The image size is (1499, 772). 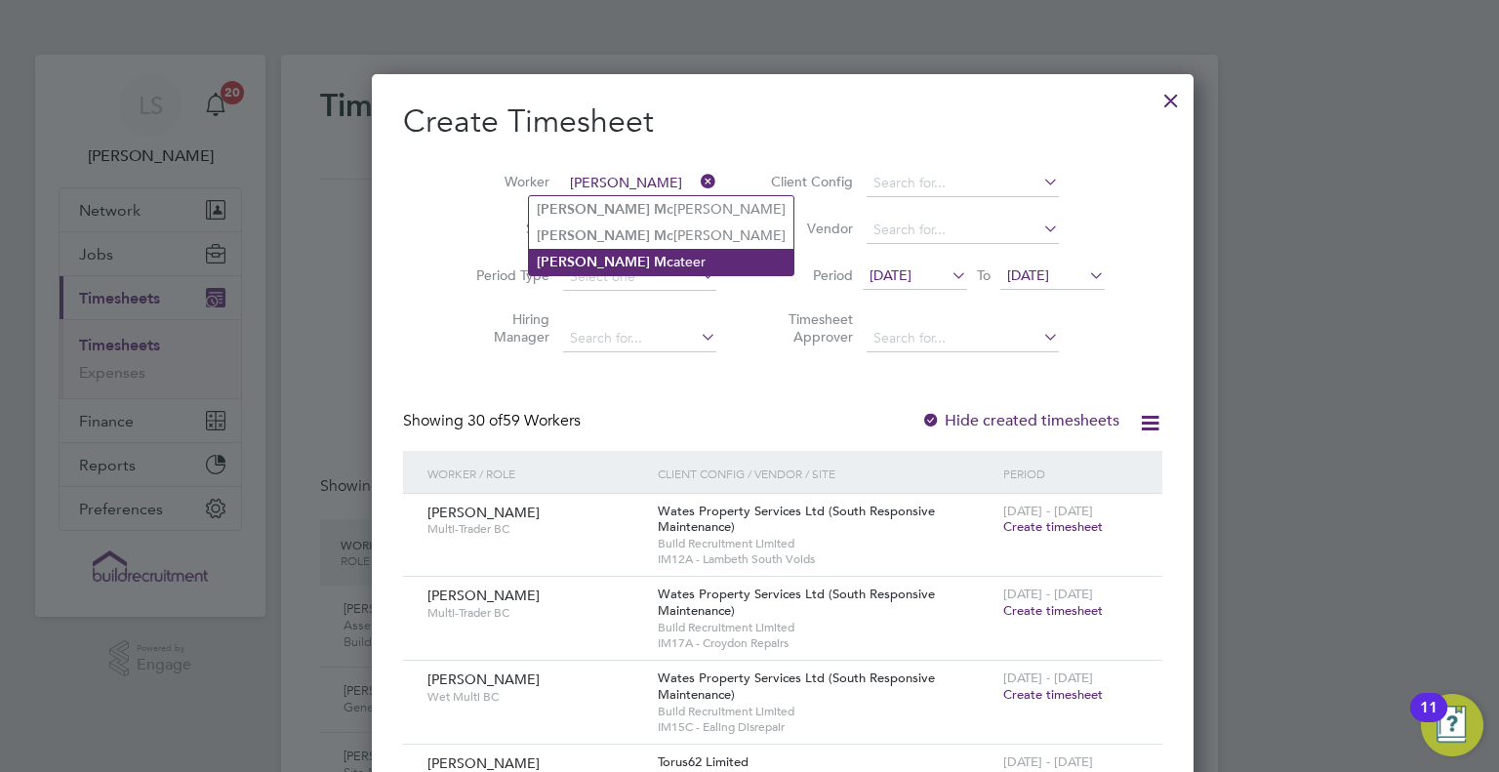 What do you see at coordinates (1071, 473) in the screenshot?
I see `div: Period` at bounding box center [1071, 473].